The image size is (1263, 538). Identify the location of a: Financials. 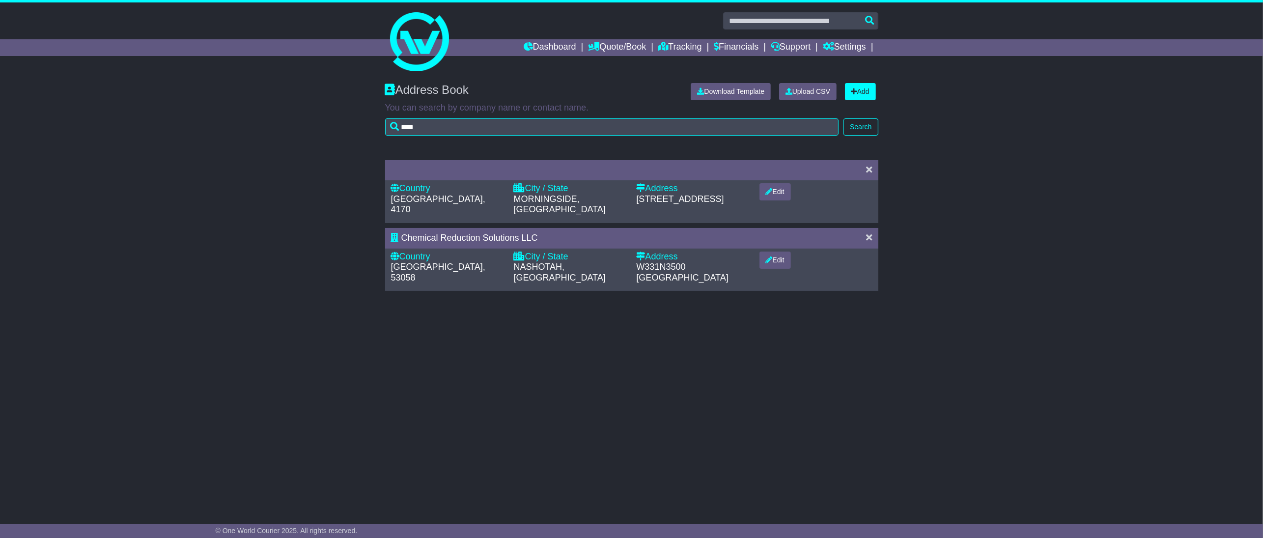
(736, 48).